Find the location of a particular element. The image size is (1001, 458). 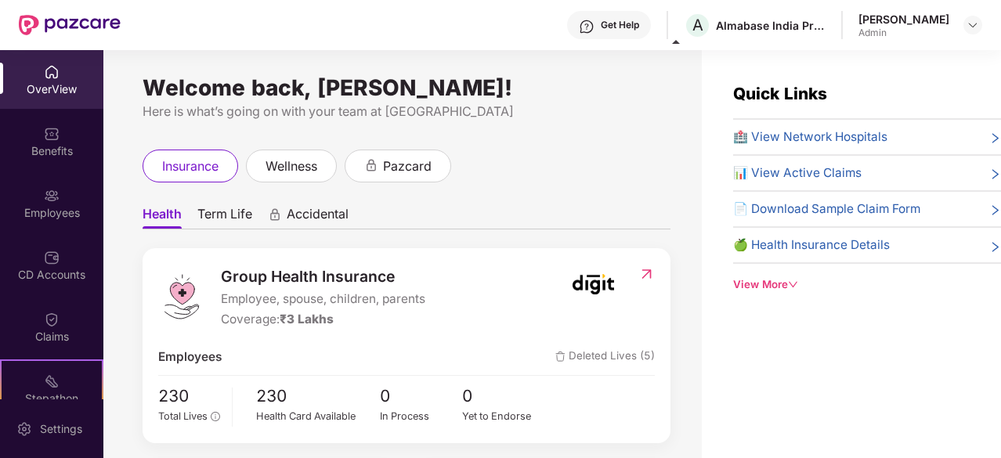

span: A is located at coordinates (698, 25).